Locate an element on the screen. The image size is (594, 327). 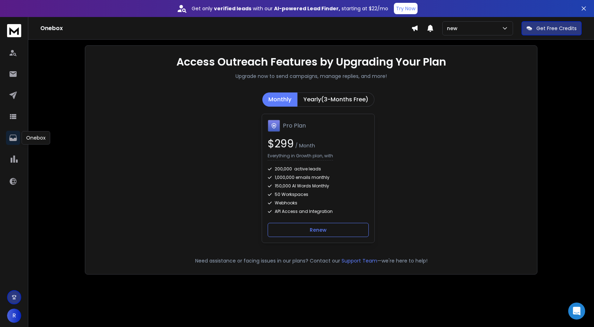
p: Upgrade now to send campaigns, manage replies, and more! is located at coordinates (311, 76).